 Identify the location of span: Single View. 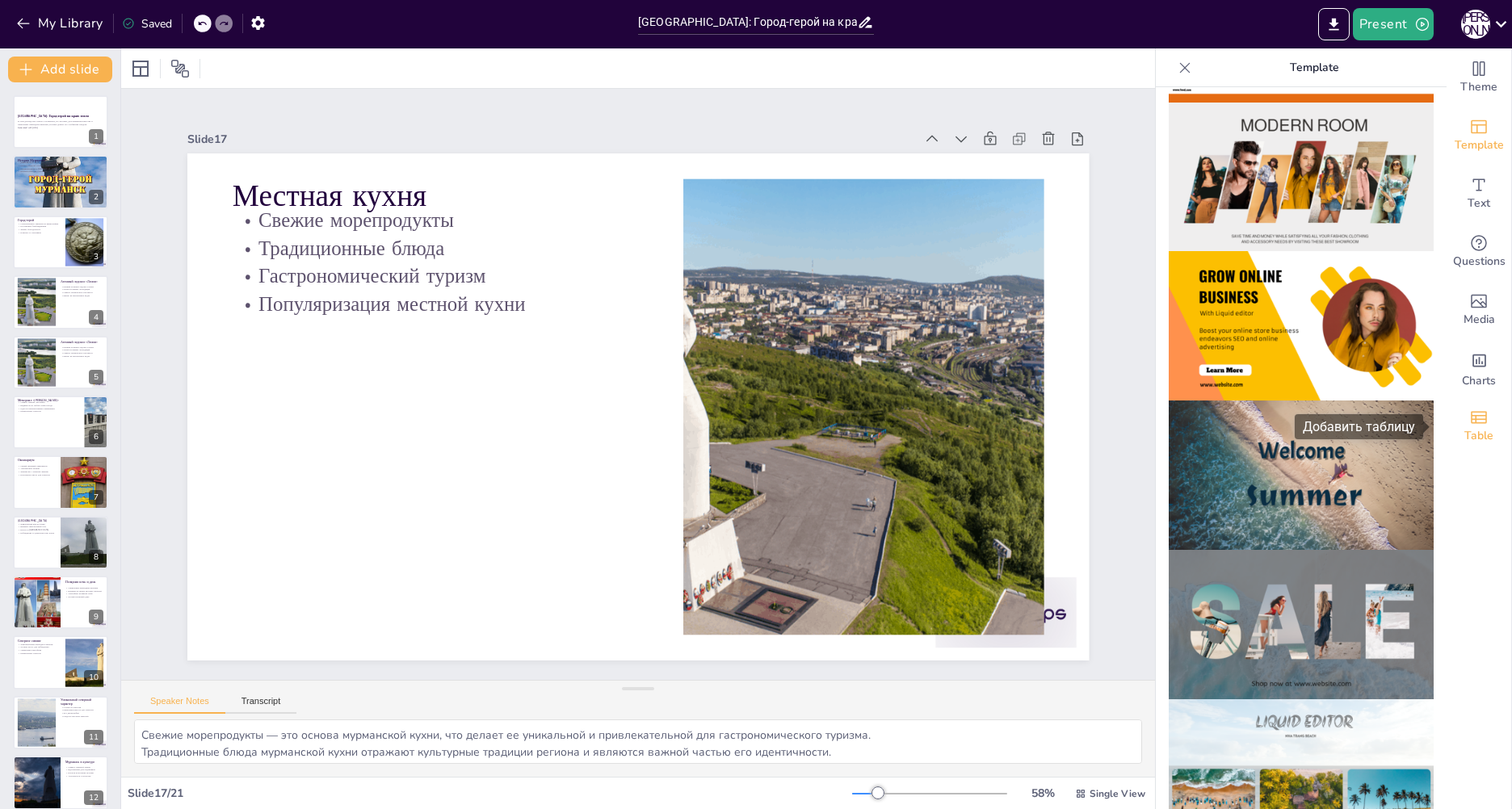
(1117, 794).